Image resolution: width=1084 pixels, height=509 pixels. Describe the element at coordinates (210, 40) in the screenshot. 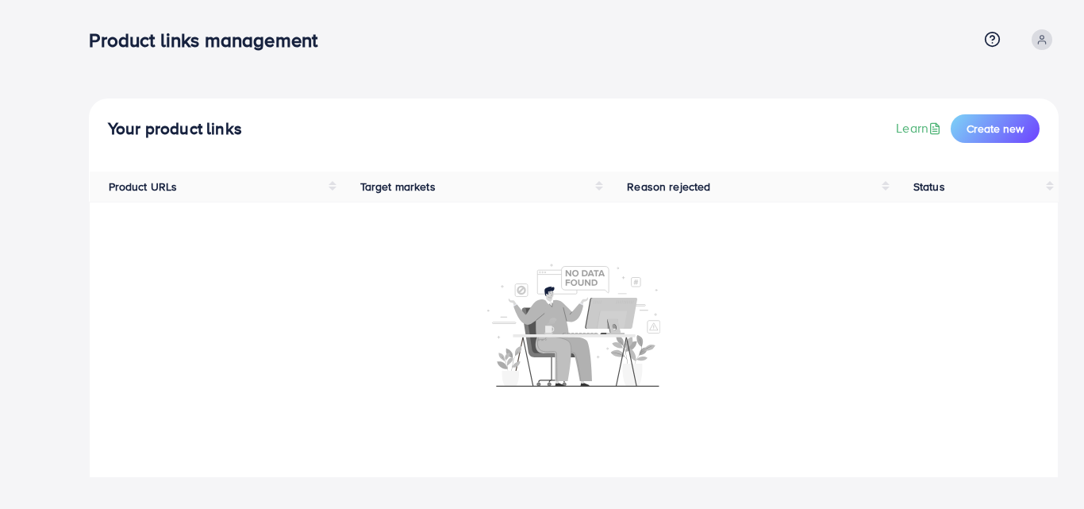

I see `h3: Product links management` at that location.